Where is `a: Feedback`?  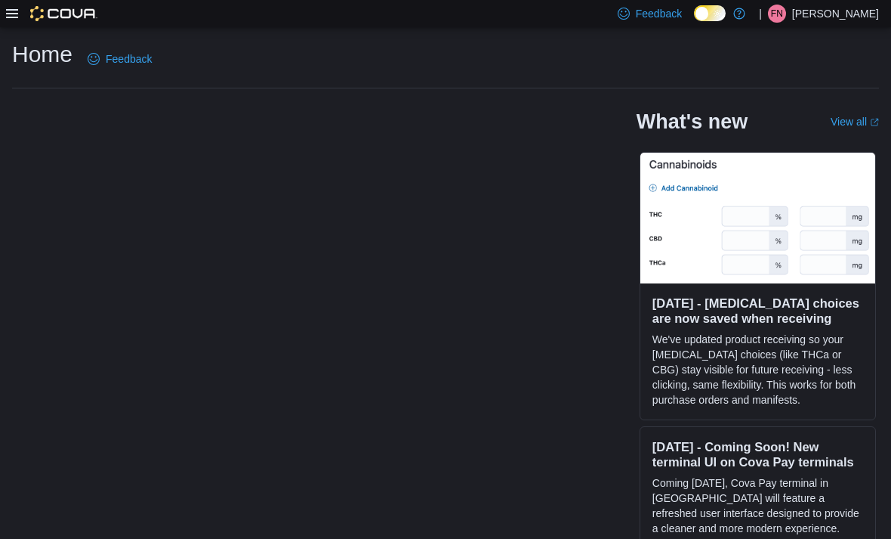 a: Feedback is located at coordinates (119, 59).